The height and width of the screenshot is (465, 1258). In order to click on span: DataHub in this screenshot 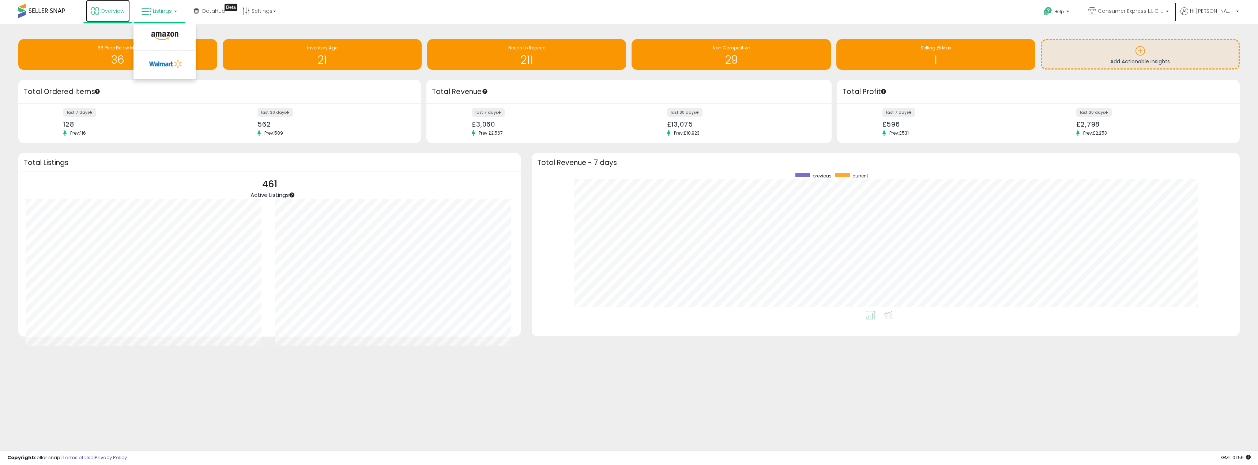, I will do `click(214, 11)`.